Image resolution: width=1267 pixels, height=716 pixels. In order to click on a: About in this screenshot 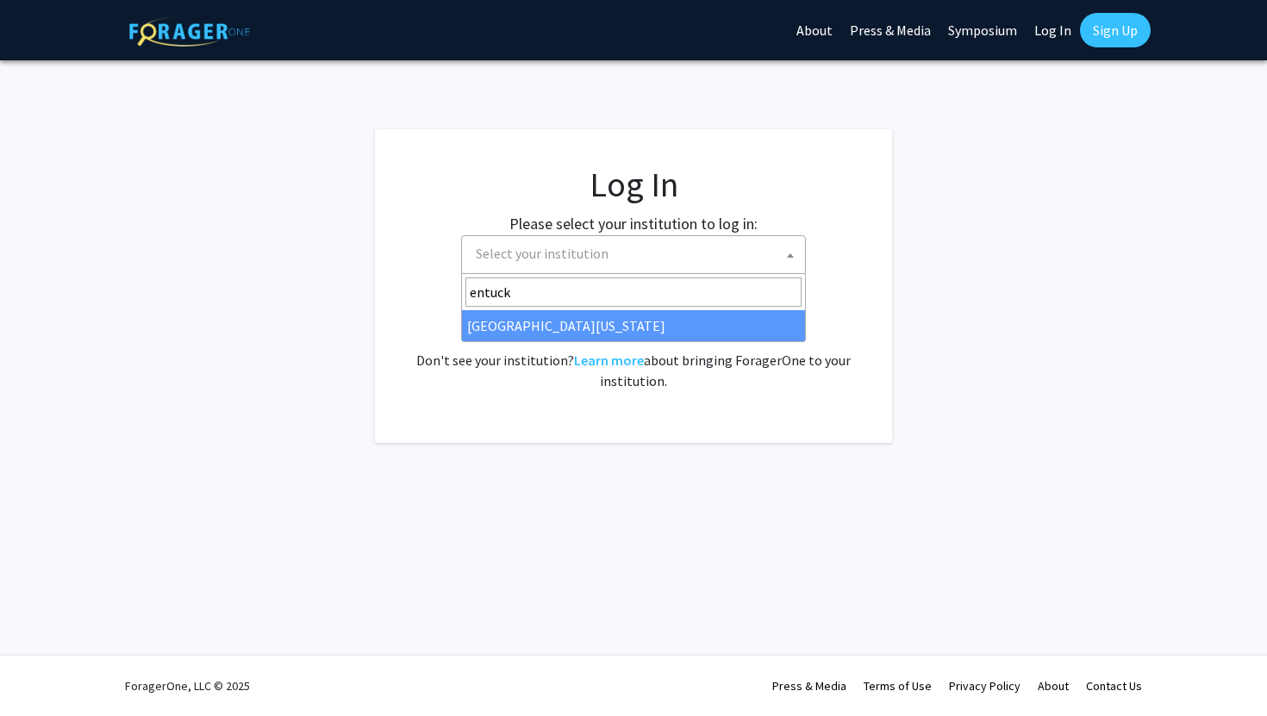, I will do `click(1053, 686)`.